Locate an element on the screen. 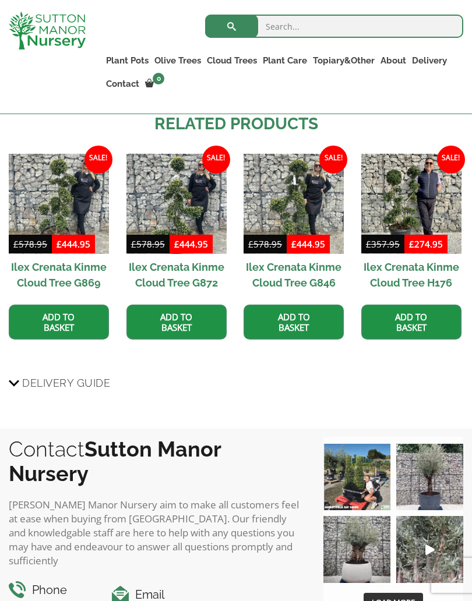 The image size is (472, 601). bdi: 274.95 is located at coordinates (426, 244).